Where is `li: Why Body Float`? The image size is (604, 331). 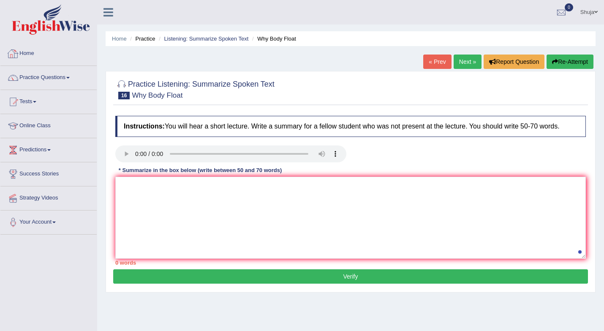
li: Why Body Float is located at coordinates (273, 38).